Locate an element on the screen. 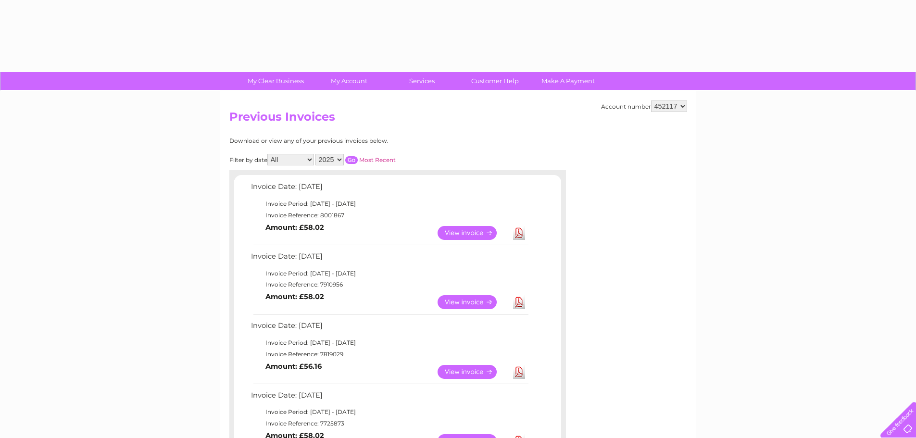 The height and width of the screenshot is (438, 916). td: Invoice Reference: 8001867 is located at coordinates (389, 215).